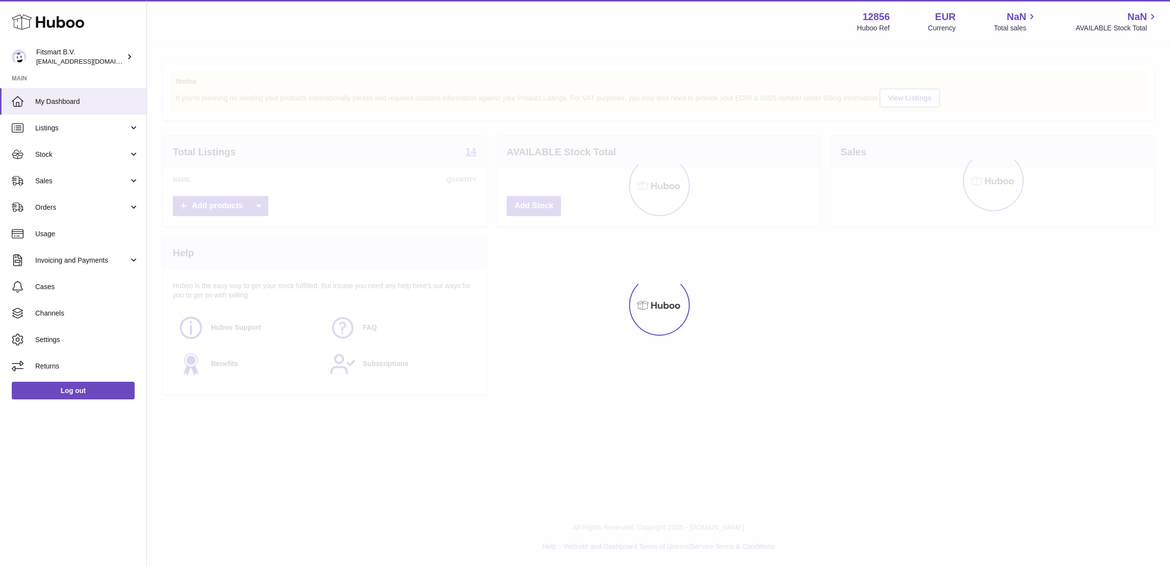 The width and height of the screenshot is (1170, 566). I want to click on a: NaN AVAILABLE Stock Total, so click(1117, 22).